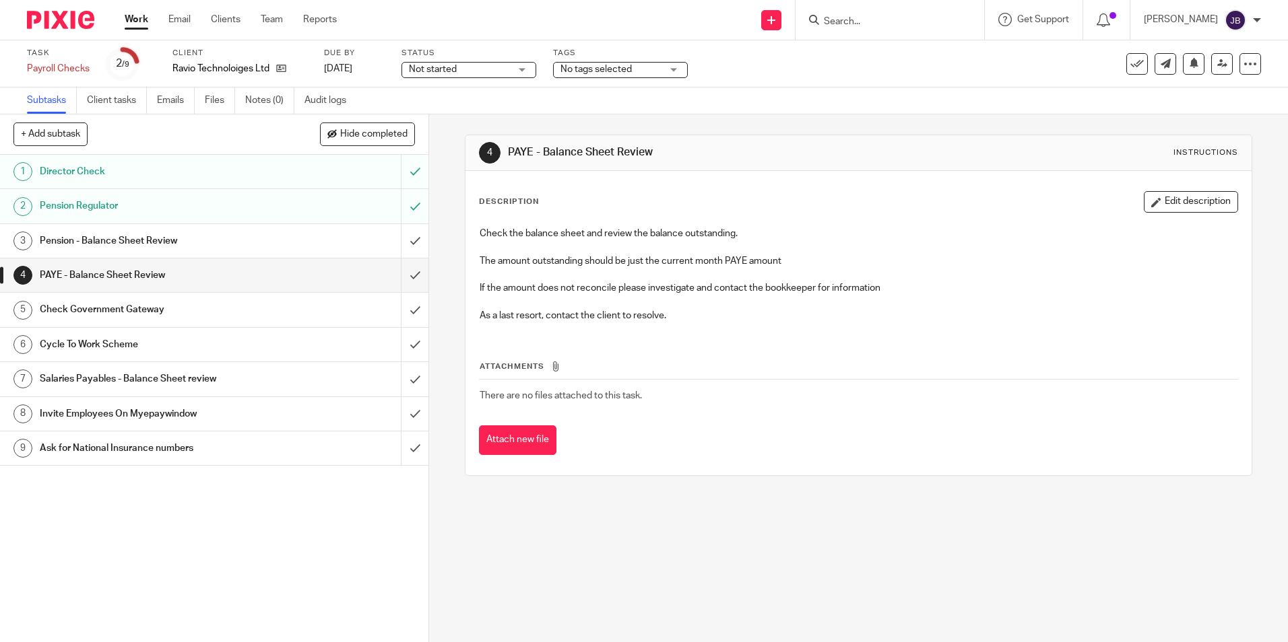  I want to click on p: The amount outstanding should be just the current month PAYE amount, so click(858, 261).